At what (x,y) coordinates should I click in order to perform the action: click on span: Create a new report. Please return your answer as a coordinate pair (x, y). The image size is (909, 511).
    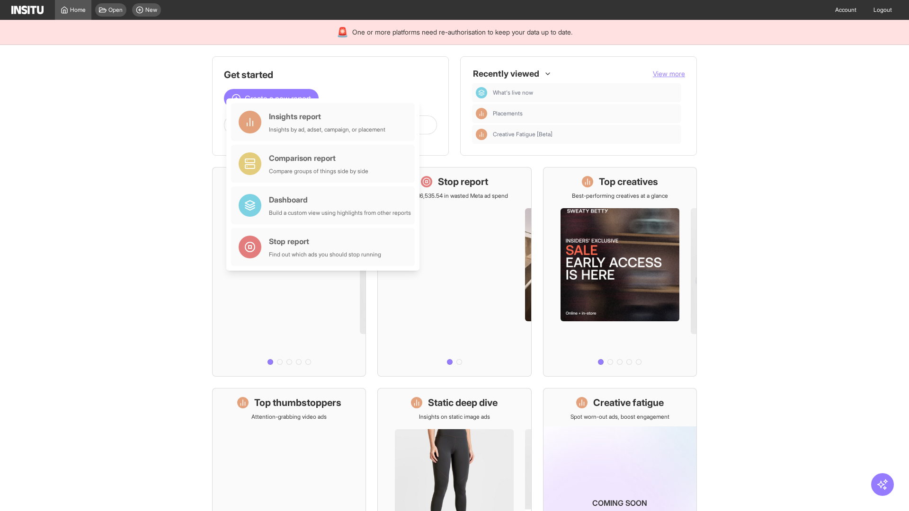
    Looking at the image, I should click on (278, 98).